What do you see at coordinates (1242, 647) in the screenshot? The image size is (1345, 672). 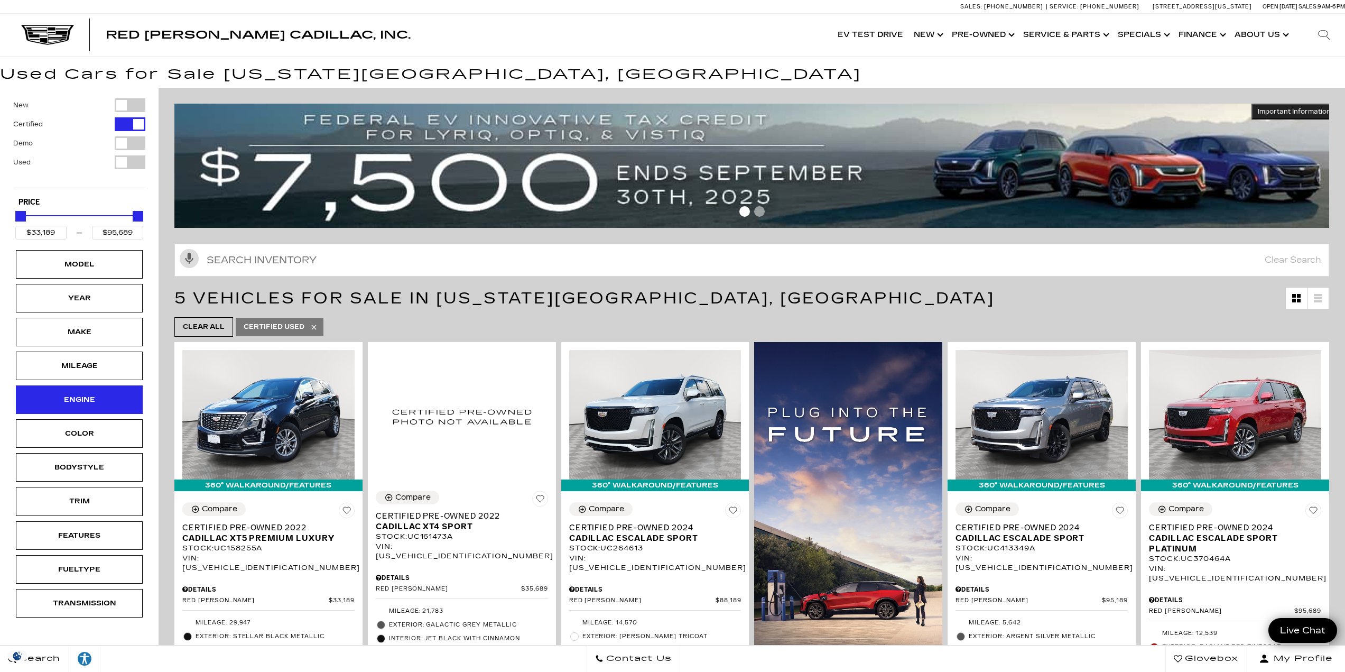 I see `span: Exterior: Radiant Red Tintcoat` at bounding box center [1242, 647].